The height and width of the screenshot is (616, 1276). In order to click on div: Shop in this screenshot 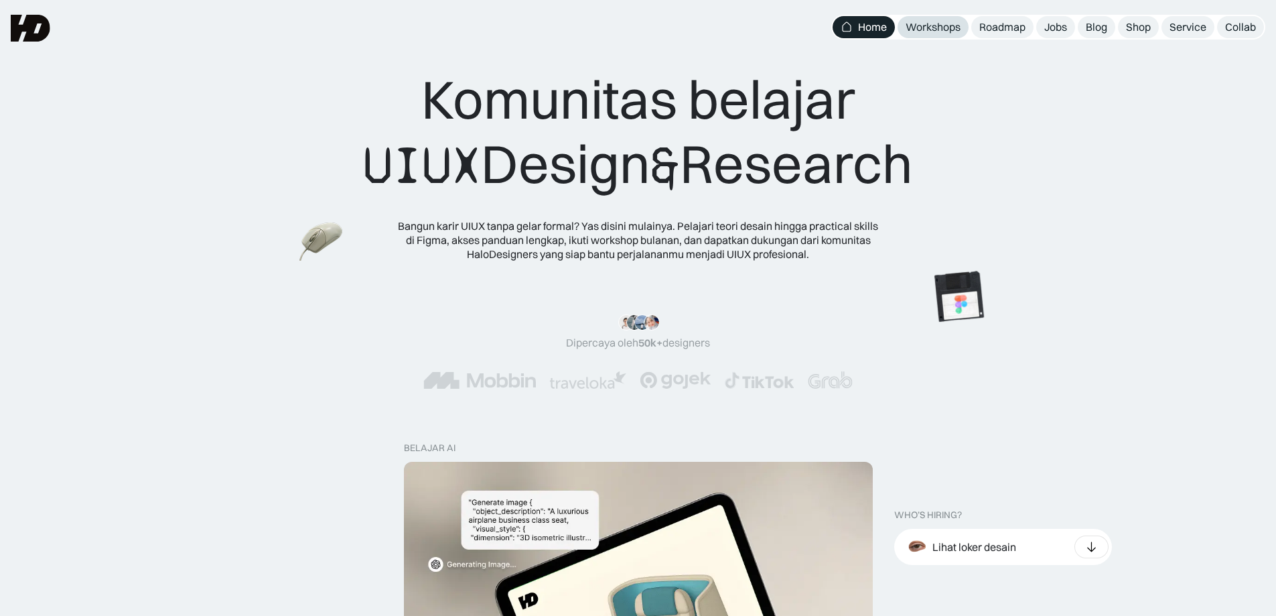, I will do `click(1138, 27)`.